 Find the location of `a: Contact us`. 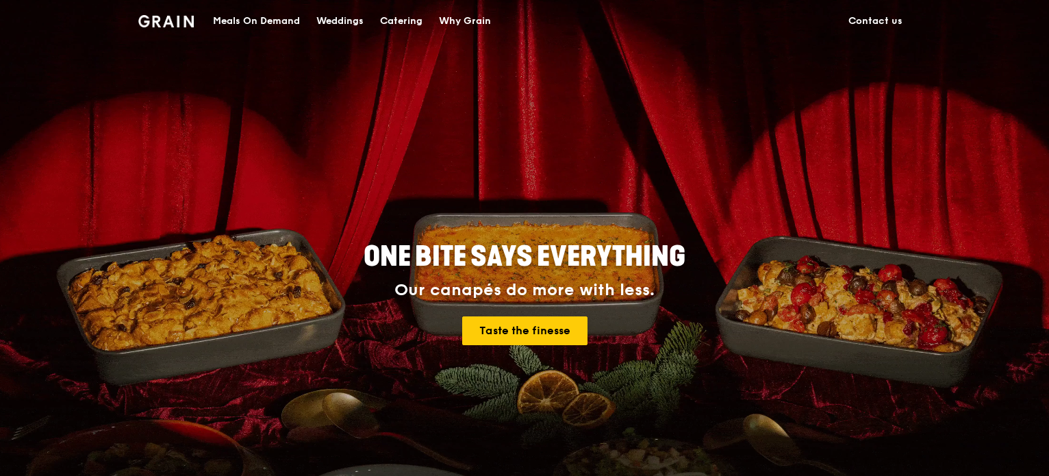

a: Contact us is located at coordinates (875, 21).